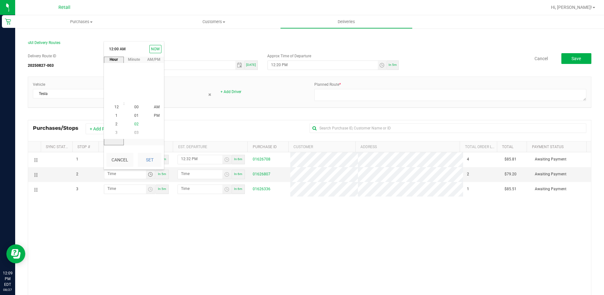 The image size is (604, 295). What do you see at coordinates (328, 84) in the screenshot?
I see `label: Planned Route` at bounding box center [328, 84].